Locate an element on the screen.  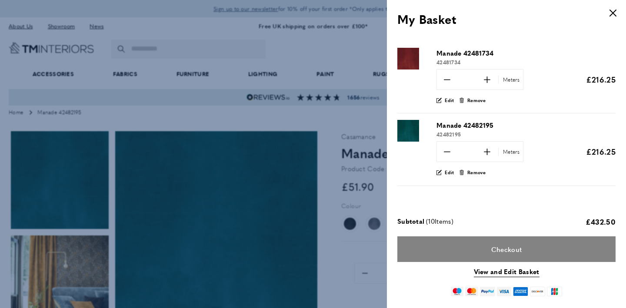
button: Remove product "Manade 42482195" from cart is located at coordinates (473, 173).